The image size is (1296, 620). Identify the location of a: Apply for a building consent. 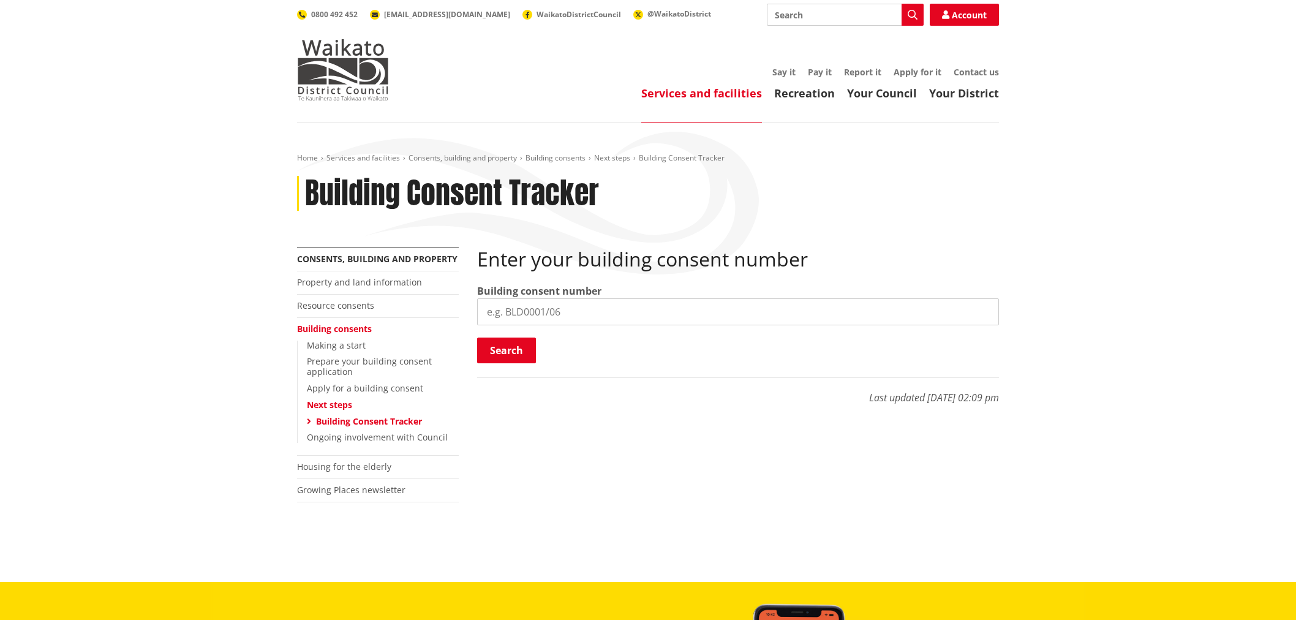
(365, 388).